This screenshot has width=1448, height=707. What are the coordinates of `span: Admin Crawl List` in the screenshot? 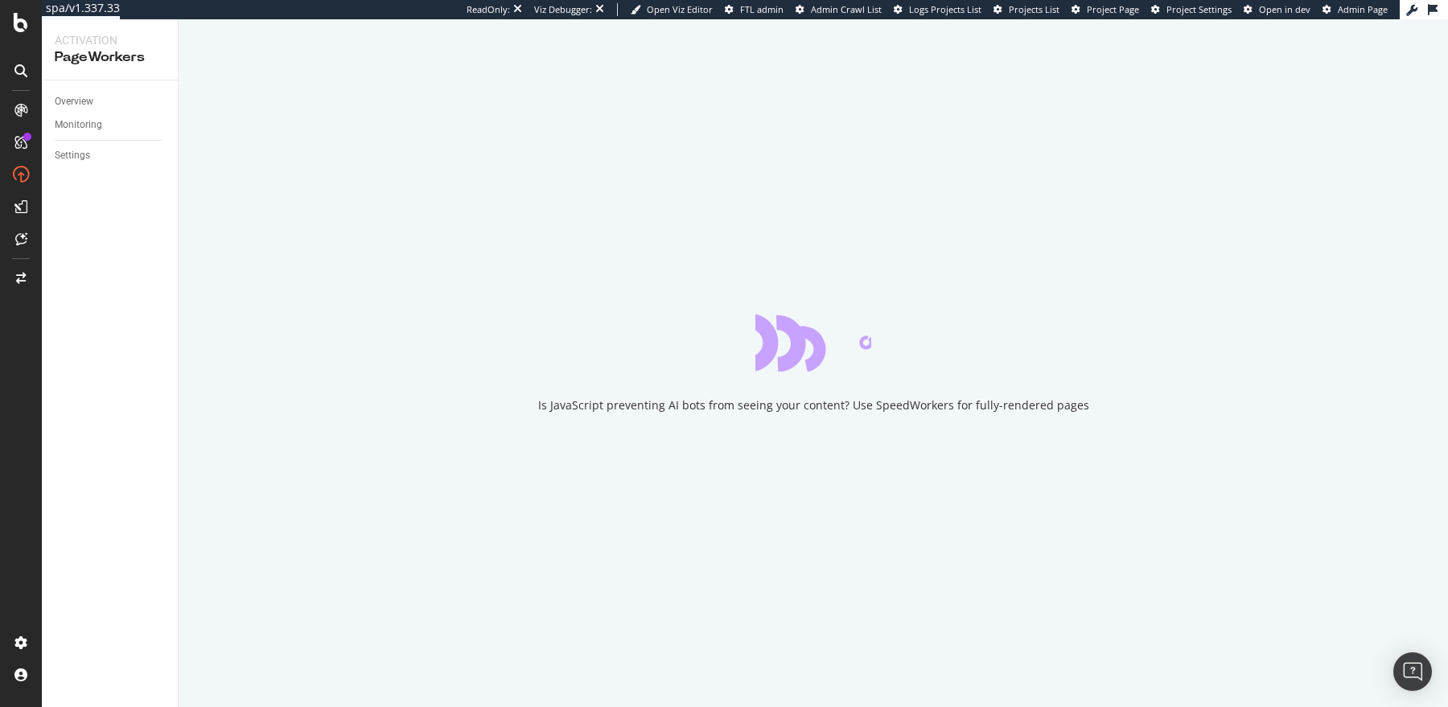 It's located at (846, 9).